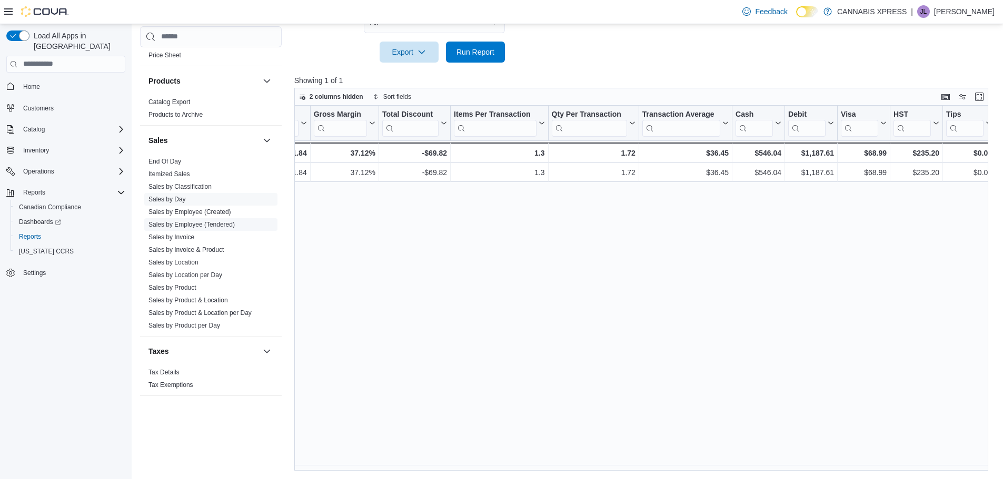  Describe the element at coordinates (45, 12) in the screenshot. I see `img: Cova` at that location.